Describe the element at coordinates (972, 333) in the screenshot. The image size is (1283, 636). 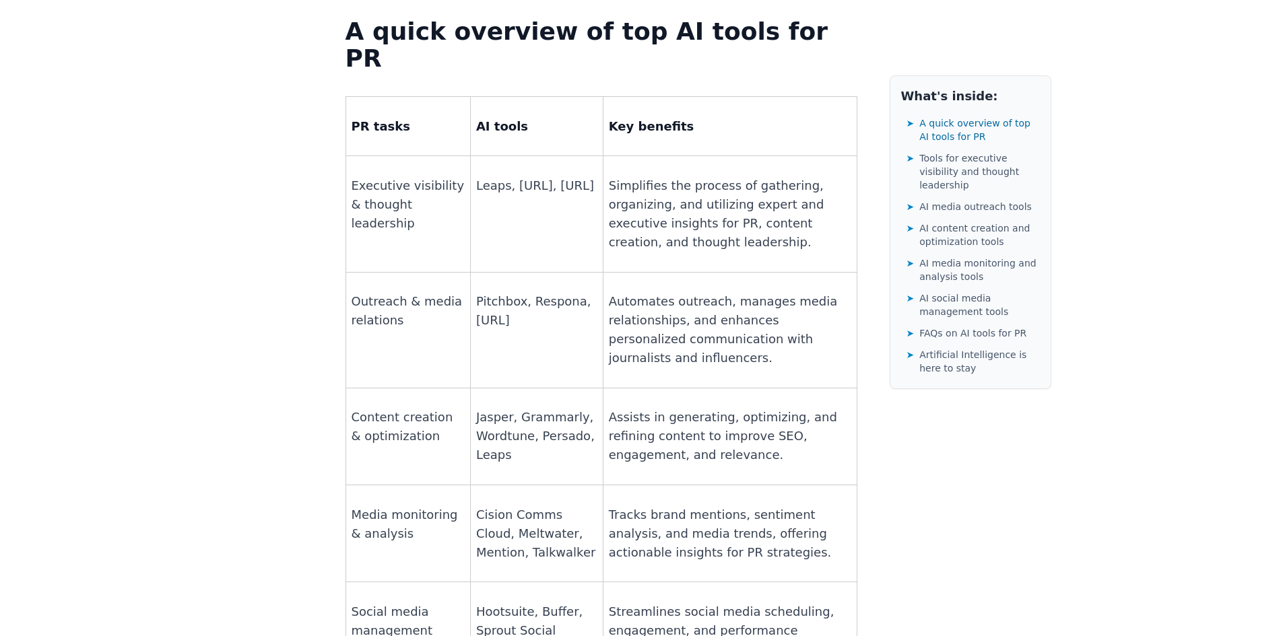
I see `span: FAQs on AI tools for PR` at that location.